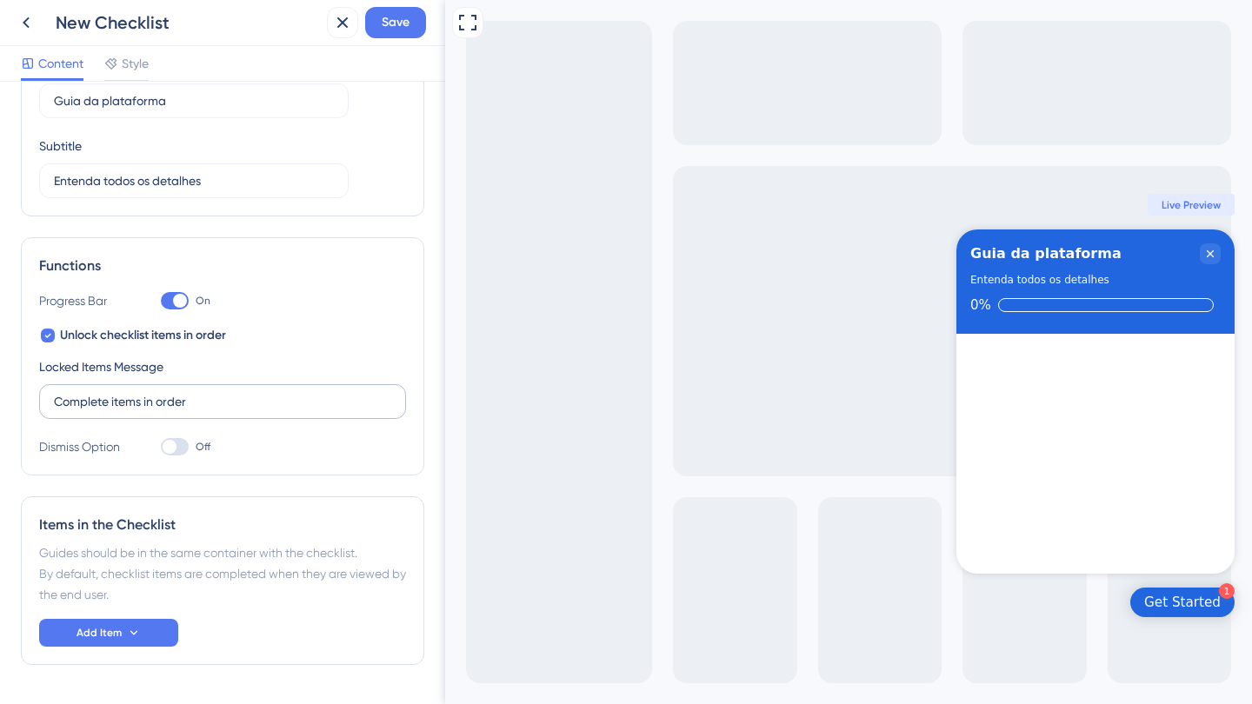 The height and width of the screenshot is (704, 1252). Describe the element at coordinates (223, 402) in the screenshot. I see `input: Type the value` at that location.